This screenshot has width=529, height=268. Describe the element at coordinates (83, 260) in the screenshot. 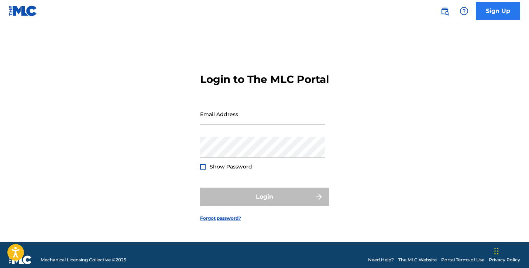

I see `span: Mechanical Licensing Collective © 2025` at that location.